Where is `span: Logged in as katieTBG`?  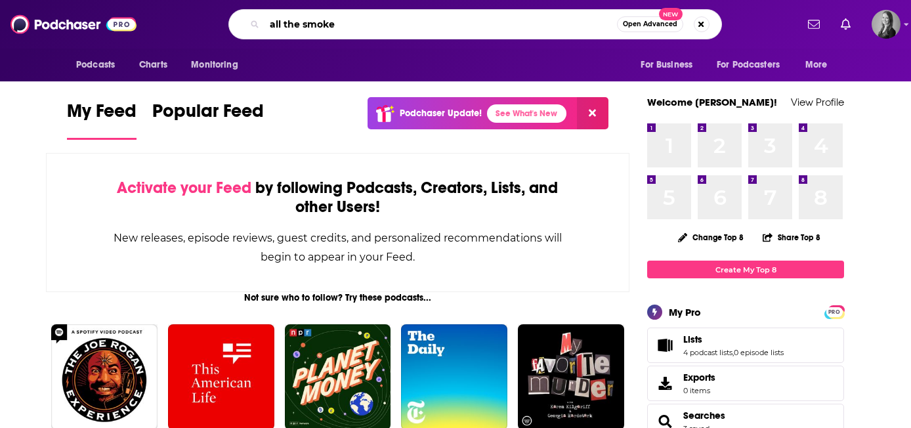
span: Logged in as katieTBG is located at coordinates (886, 24).